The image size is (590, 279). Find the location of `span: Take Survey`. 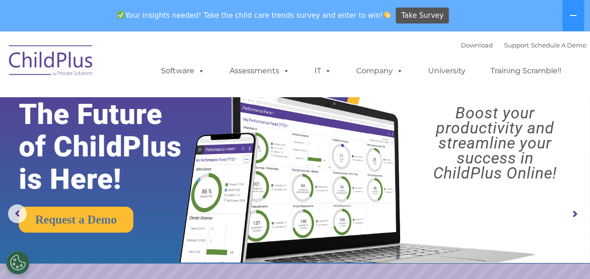

span: Take Survey is located at coordinates (422, 15).